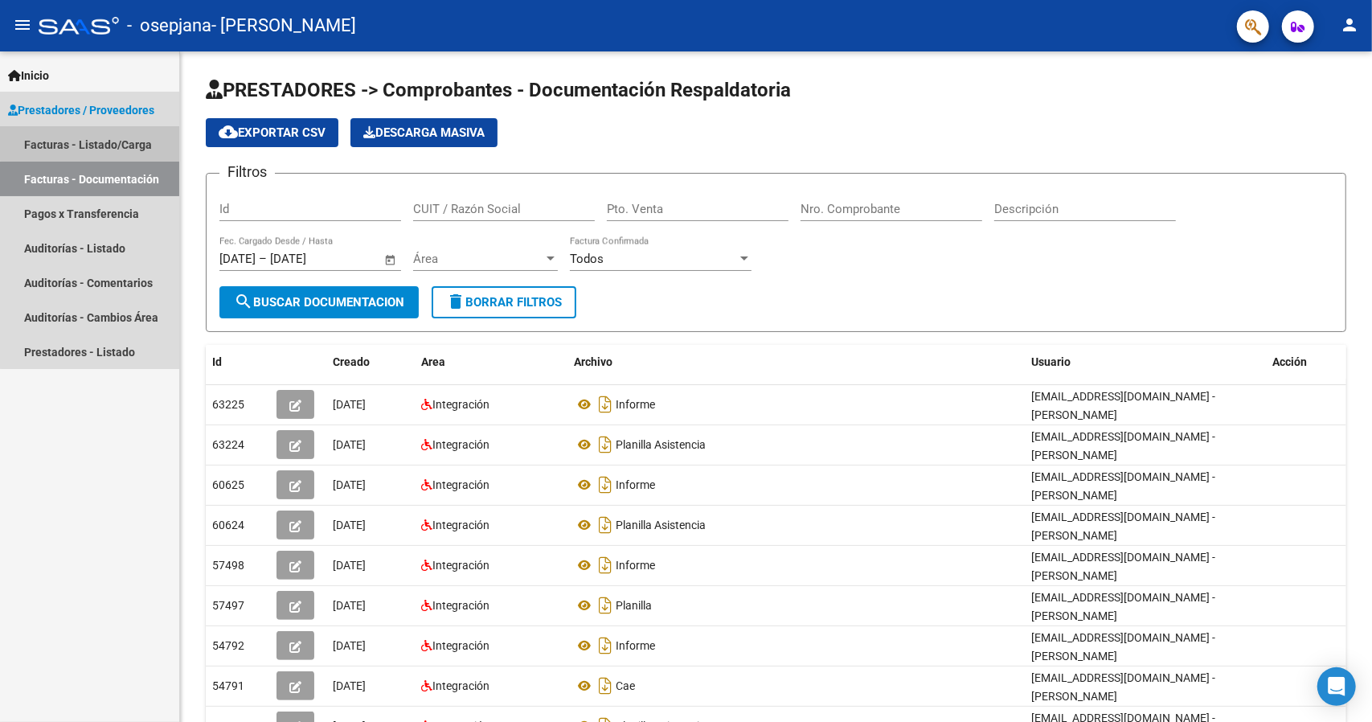 This screenshot has width=1372, height=722. Describe the element at coordinates (81, 110) in the screenshot. I see `span: Prestadores / Proveedores` at that location.